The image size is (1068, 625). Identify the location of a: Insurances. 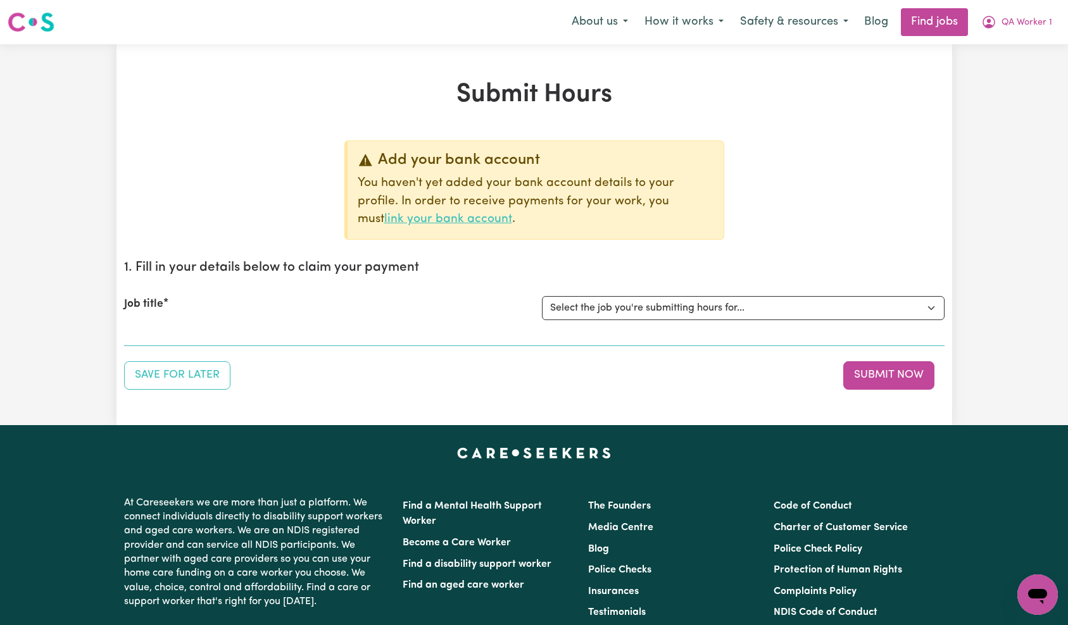
(613, 592).